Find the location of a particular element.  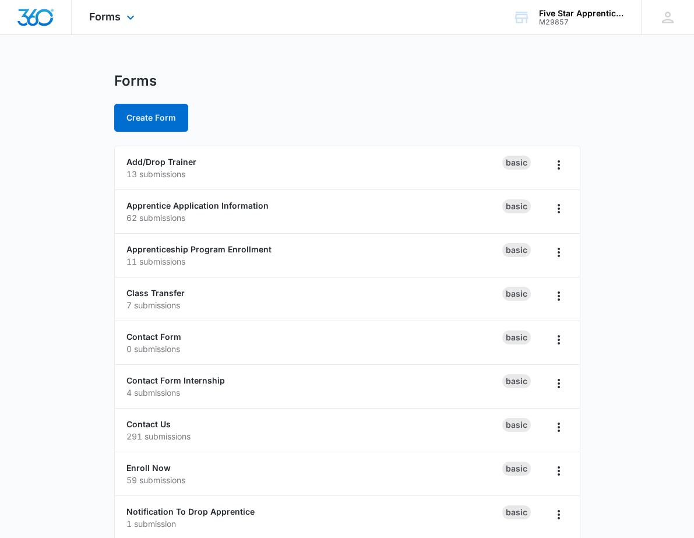

a: Apprentice Application Information is located at coordinates (198, 205).